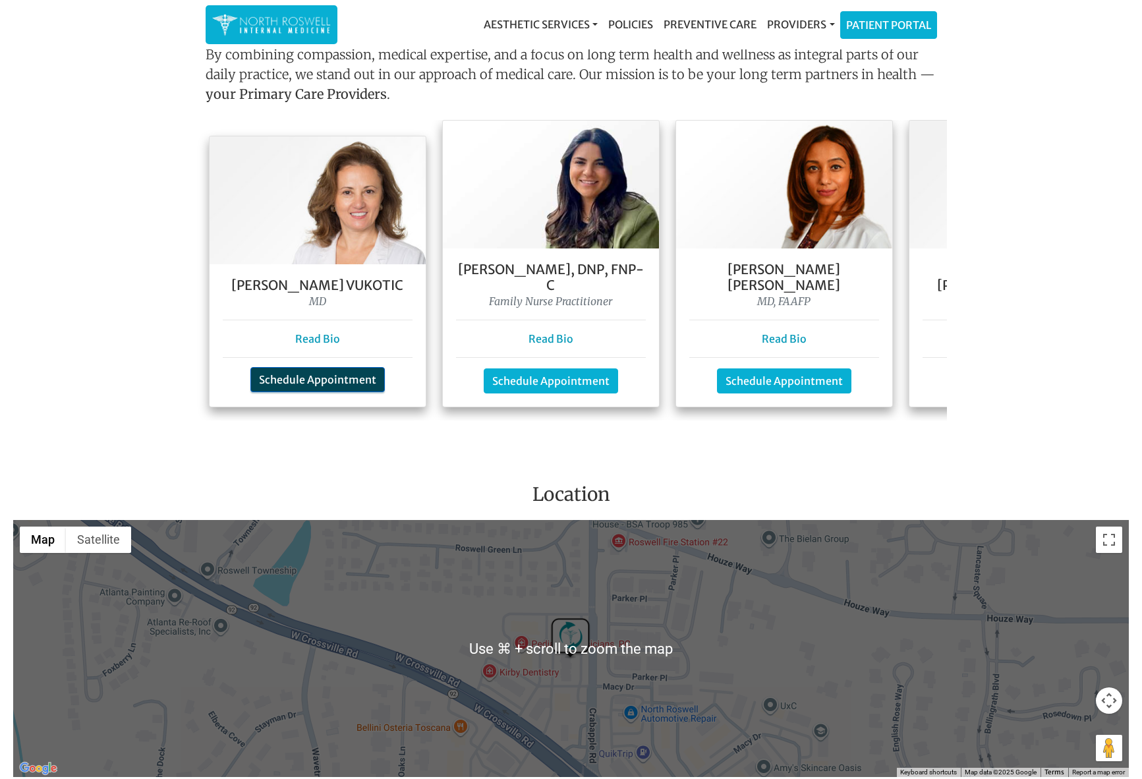 The height and width of the screenshot is (779, 1142). What do you see at coordinates (540, 24) in the screenshot?
I see `a: Aesthetic Services` at bounding box center [540, 24].